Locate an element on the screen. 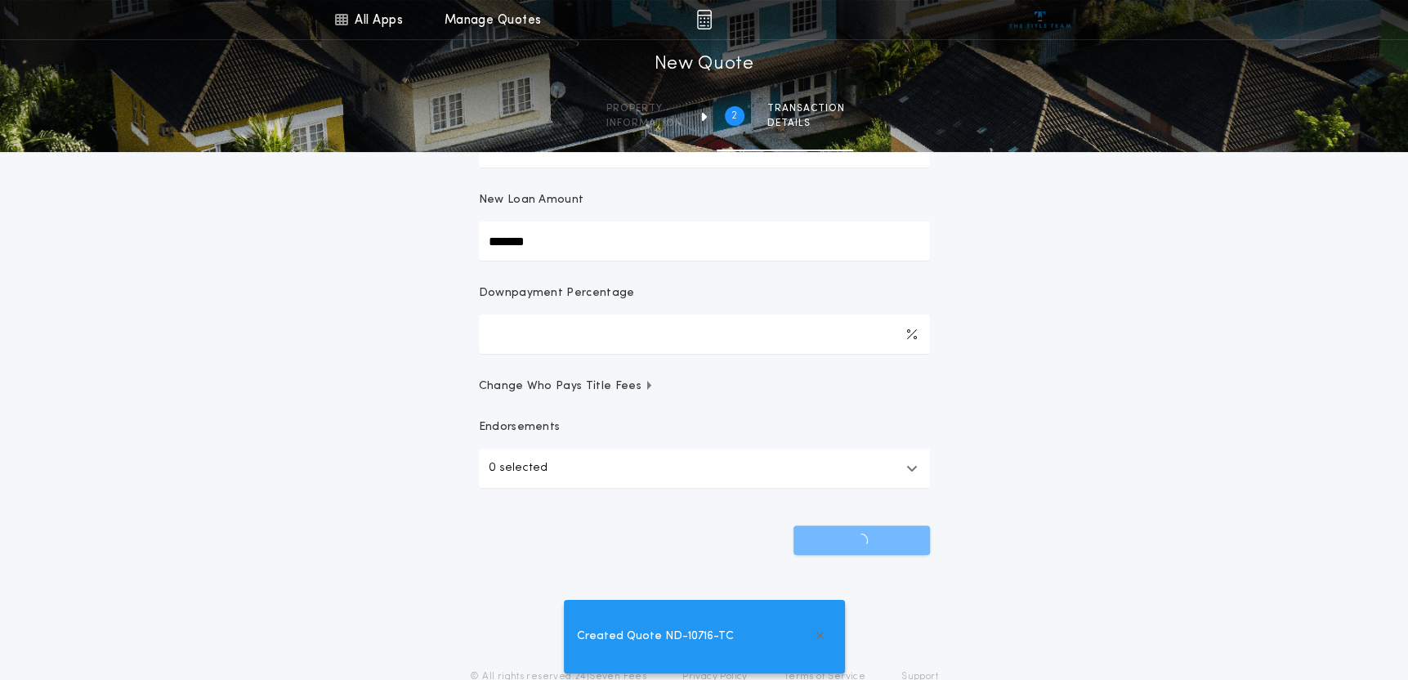  p: Downpayment Percentage is located at coordinates (557, 293).